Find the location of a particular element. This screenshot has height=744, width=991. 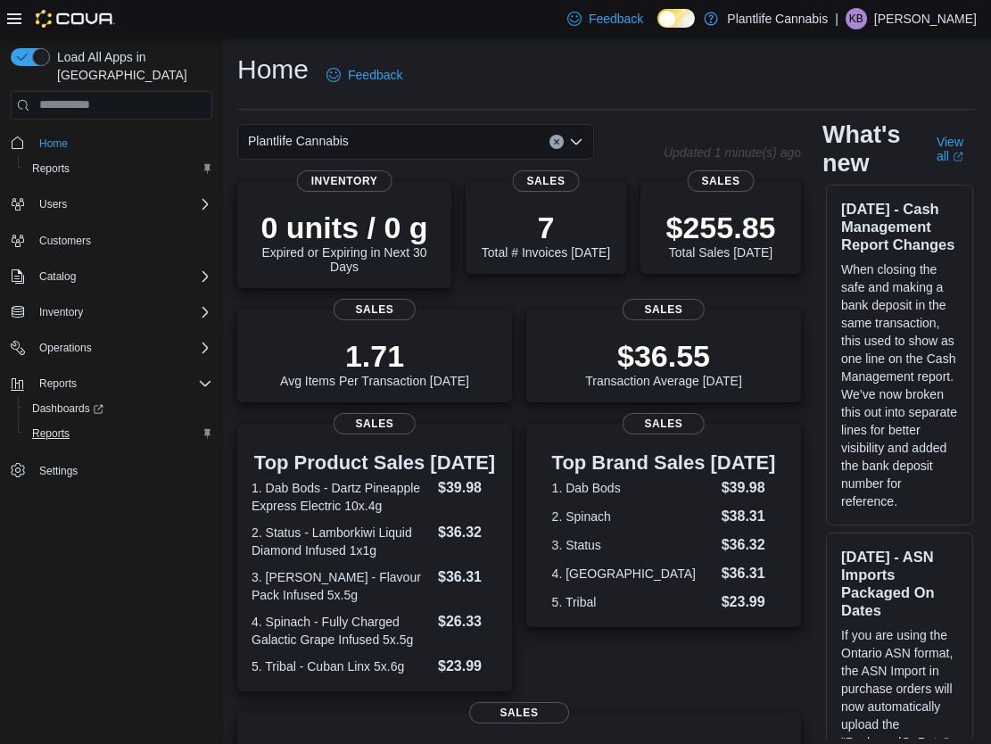

dd: $38.31 is located at coordinates (749, 517).